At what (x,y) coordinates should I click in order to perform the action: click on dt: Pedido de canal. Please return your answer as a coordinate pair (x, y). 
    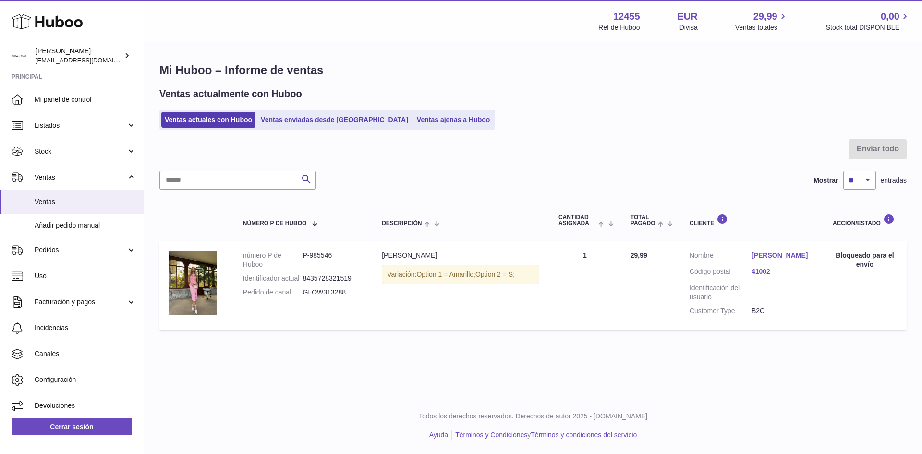
    Looking at the image, I should click on (273, 292).